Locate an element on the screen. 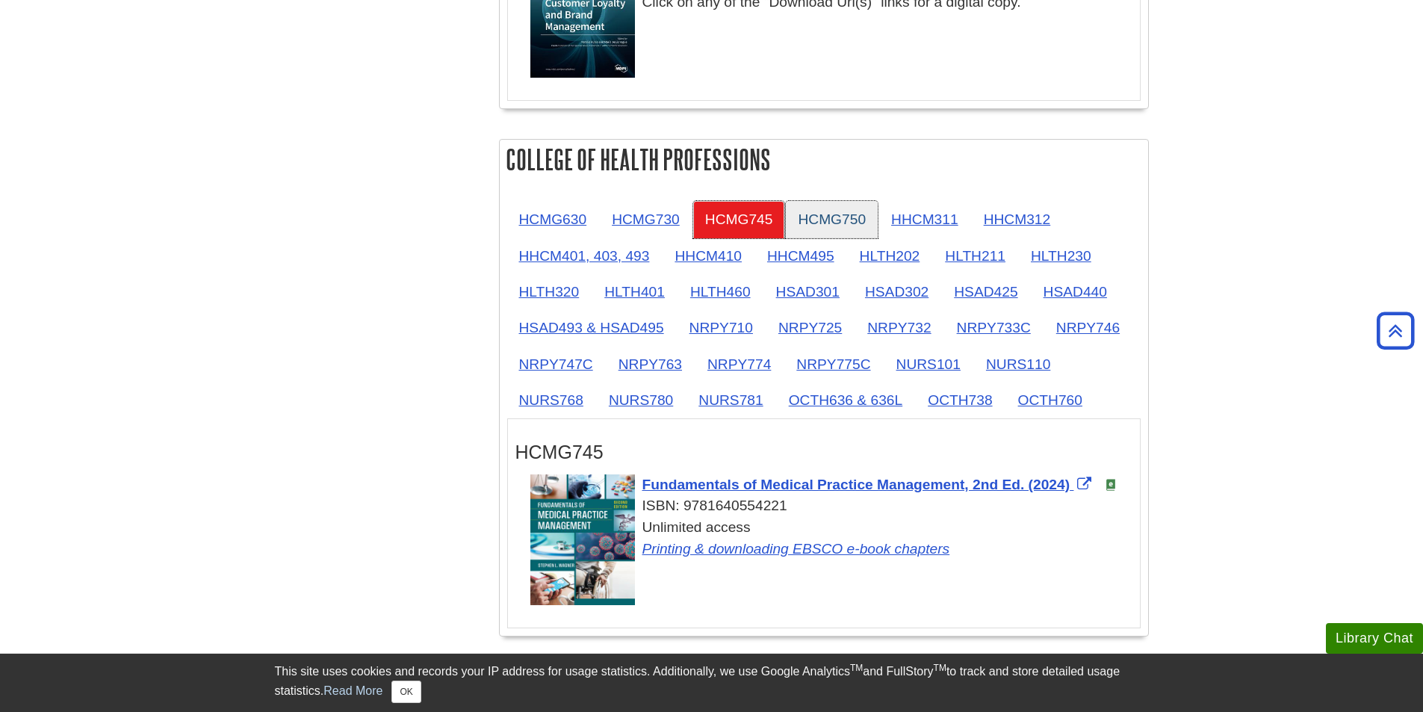 This screenshot has width=1423, height=712. a: OCTH636 & 636L is located at coordinates (845, 400).